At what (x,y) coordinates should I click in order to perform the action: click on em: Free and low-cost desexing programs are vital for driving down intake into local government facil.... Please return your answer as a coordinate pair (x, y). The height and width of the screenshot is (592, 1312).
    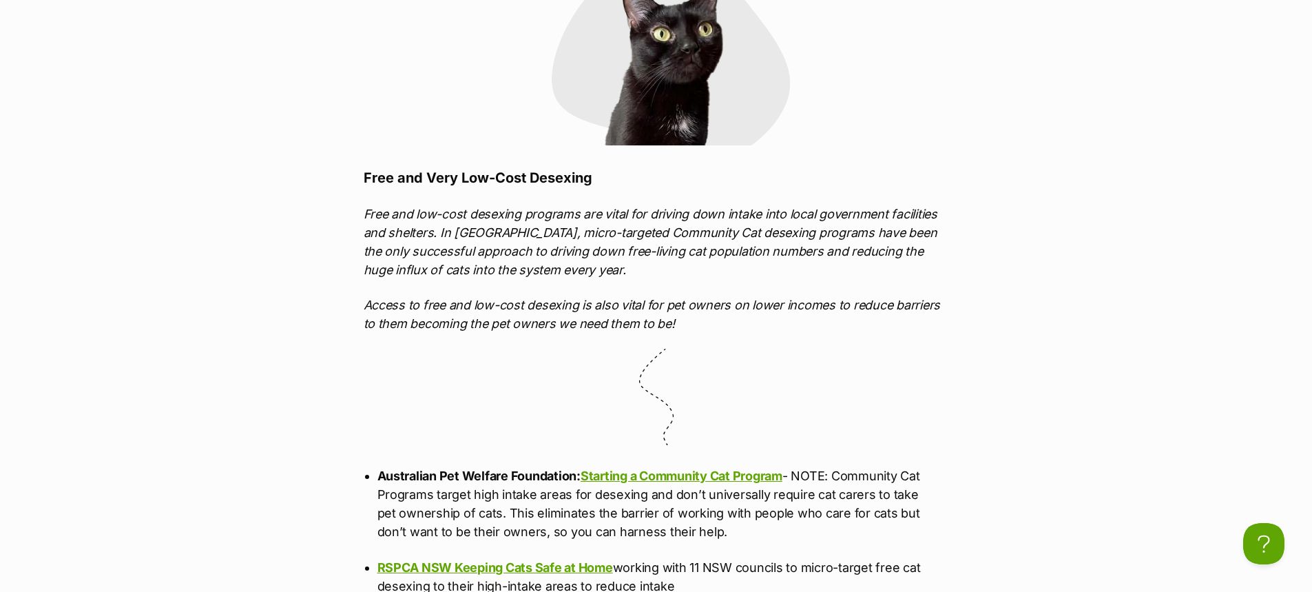
    Looking at the image, I should click on (650, 242).